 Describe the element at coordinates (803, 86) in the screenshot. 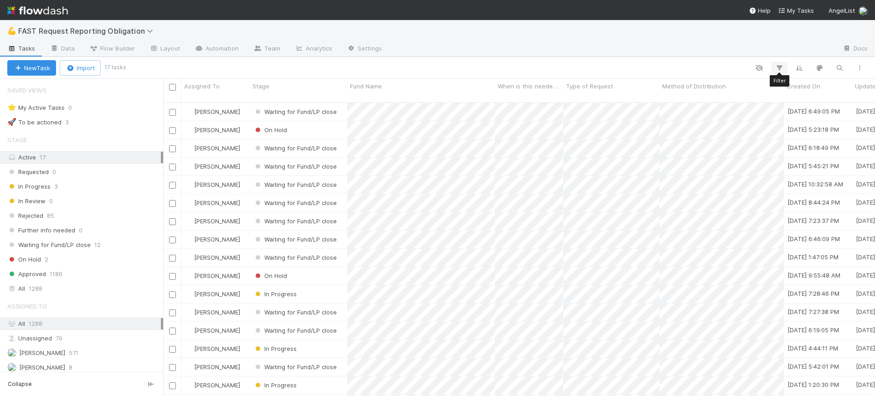

I see `span: Created On` at that location.